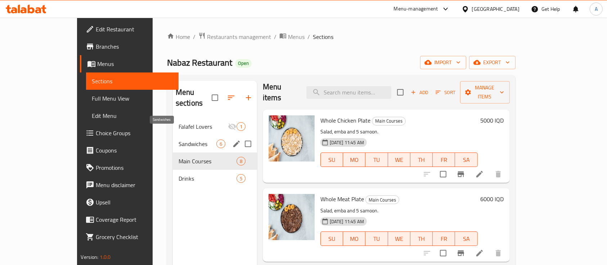  What do you see at coordinates (292, 138) in the screenshot?
I see `img: Whole Chicken Plate` at bounding box center [292, 138].